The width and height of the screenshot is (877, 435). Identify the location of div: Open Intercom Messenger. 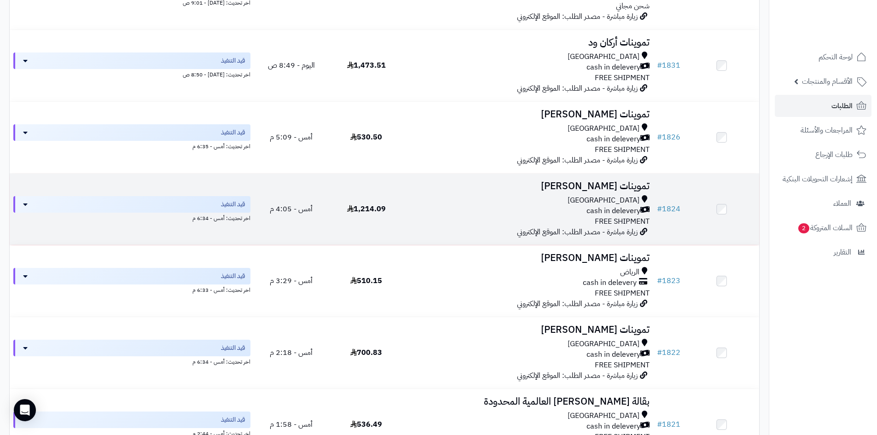
(25, 410).